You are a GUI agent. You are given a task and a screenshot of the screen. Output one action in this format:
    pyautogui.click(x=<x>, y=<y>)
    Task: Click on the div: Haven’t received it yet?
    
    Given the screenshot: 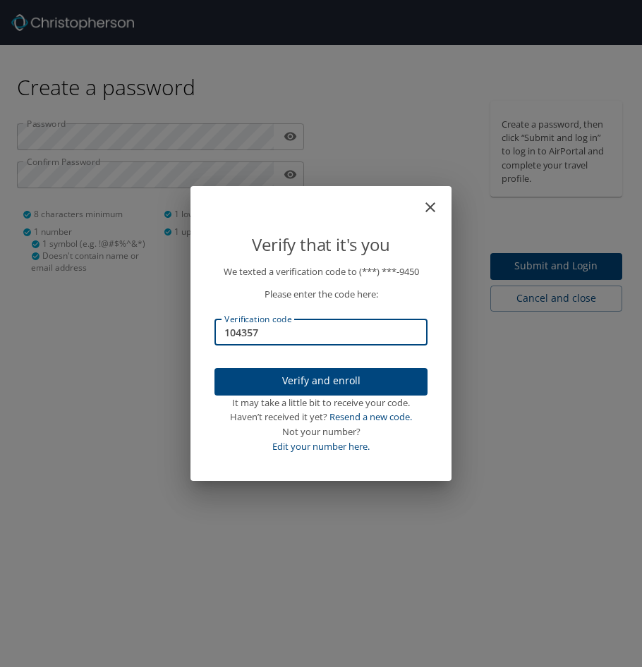 What is the action you would take?
    pyautogui.click(x=321, y=417)
    